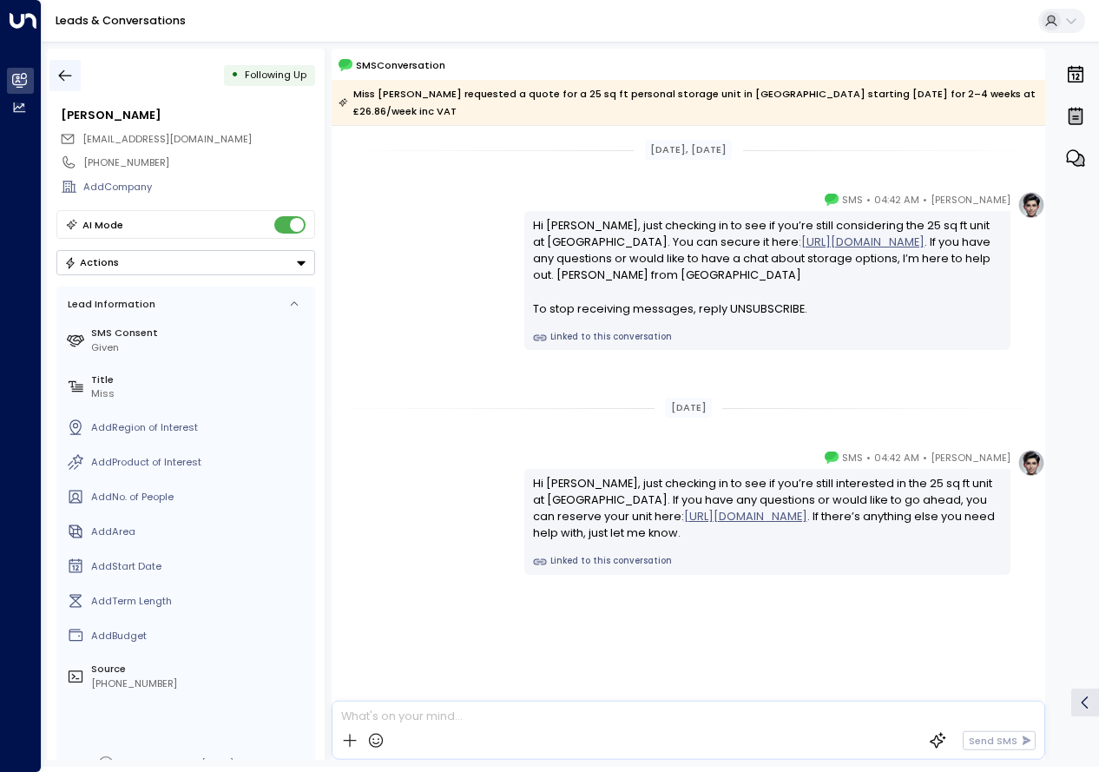 The image size is (1099, 772). I want to click on div: Given, so click(200, 347).